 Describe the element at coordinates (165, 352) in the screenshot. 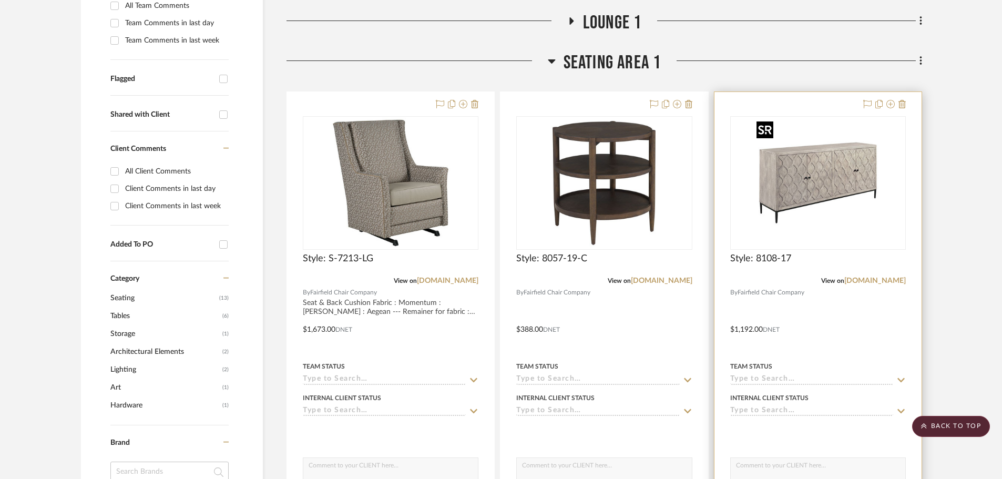

I see `span: Architectural Elements` at that location.